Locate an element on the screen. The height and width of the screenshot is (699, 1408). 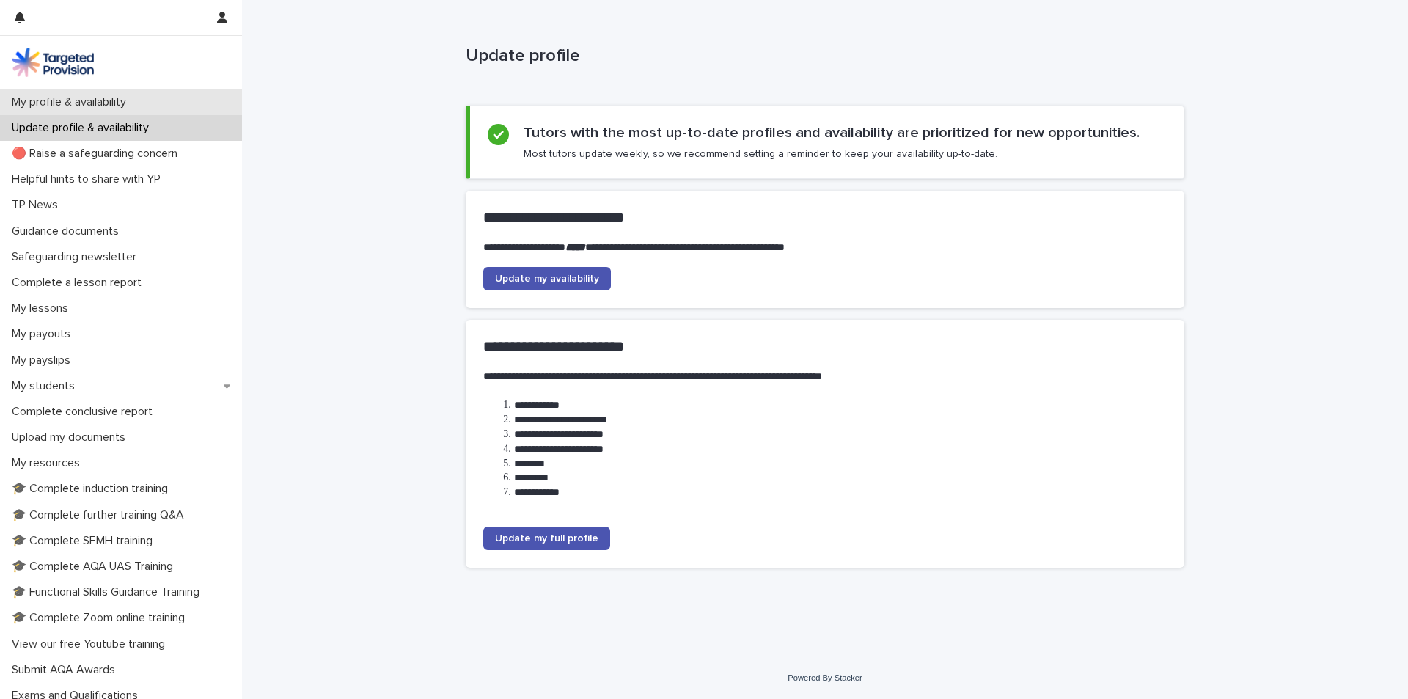
p: Safeguarding newsletter is located at coordinates (77, 257).